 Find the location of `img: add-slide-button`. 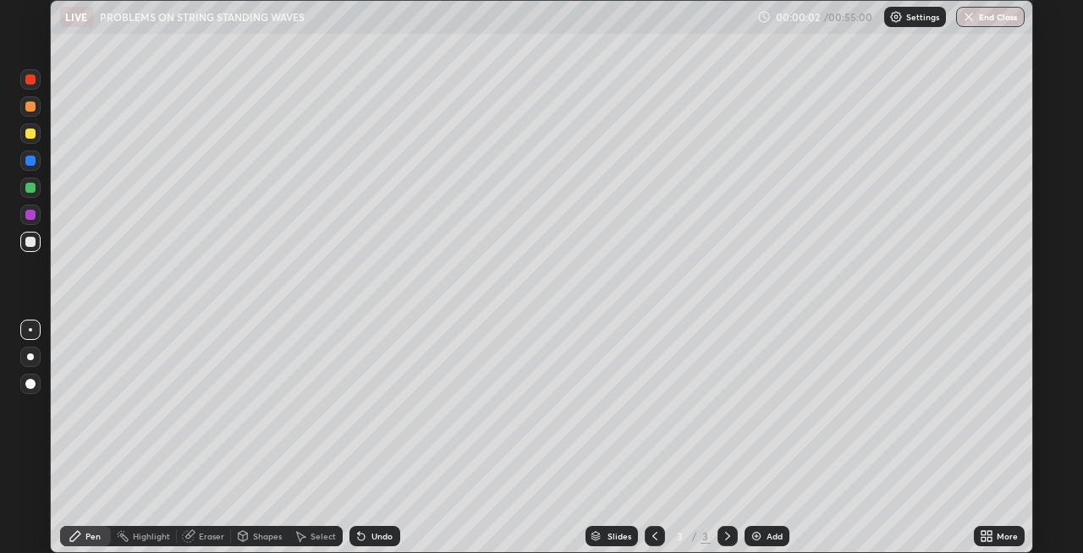

img: add-slide-button is located at coordinates (757, 536).